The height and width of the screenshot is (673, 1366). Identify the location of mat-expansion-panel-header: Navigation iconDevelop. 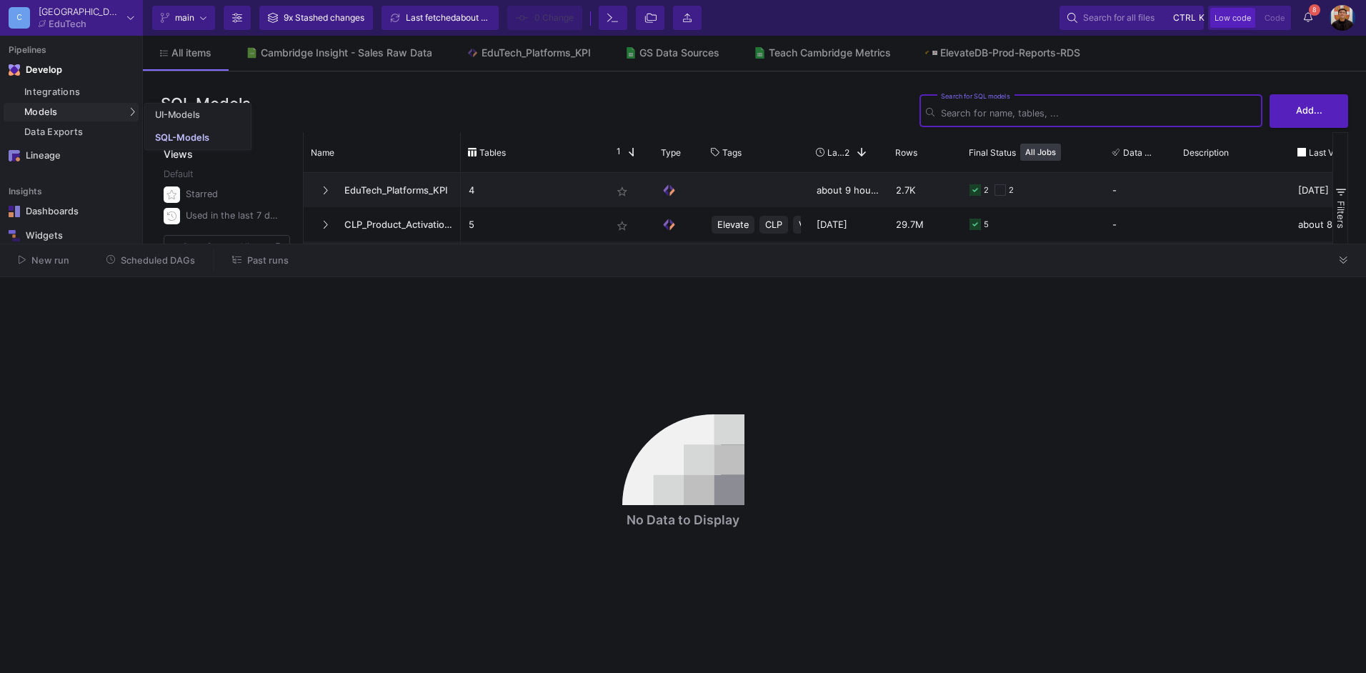
(71, 70).